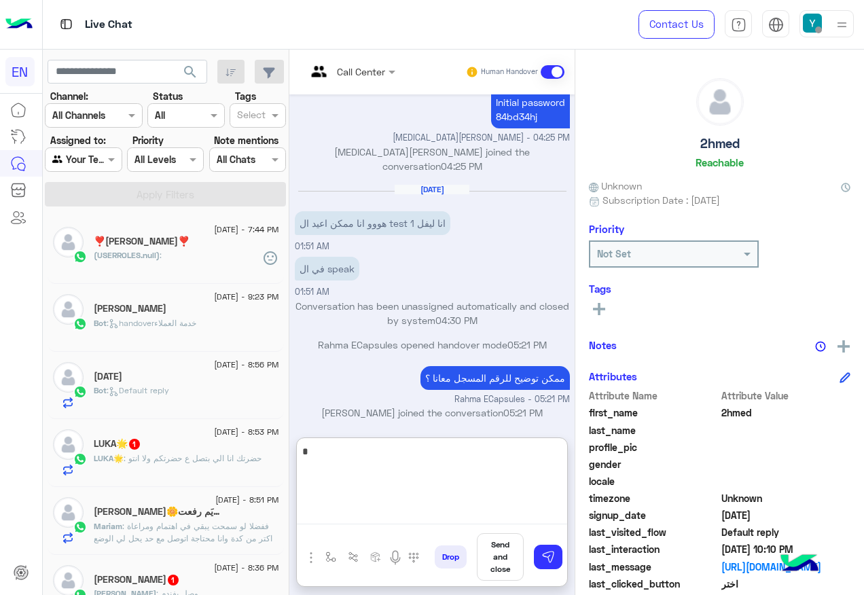 The image size is (864, 595). I want to click on button: Trigger scenario, so click(353, 557).